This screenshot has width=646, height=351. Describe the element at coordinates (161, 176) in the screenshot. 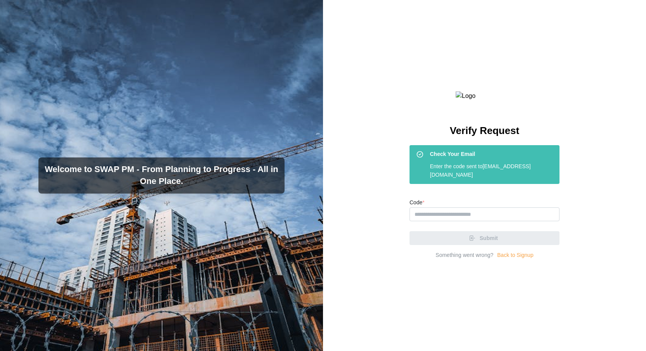

I see `h3: Welcome to SWAP PM - From Planning to Progress - All in One Place.` at that location.